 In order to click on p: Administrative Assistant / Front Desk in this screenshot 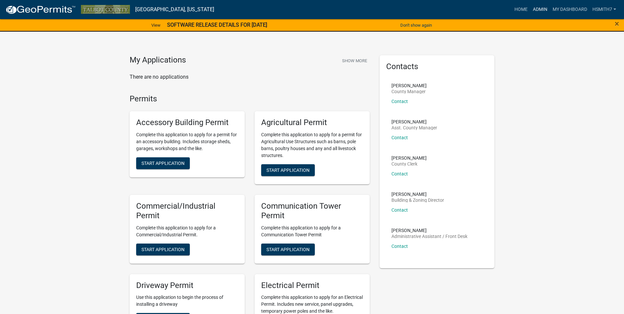, I will do `click(429, 236)`.